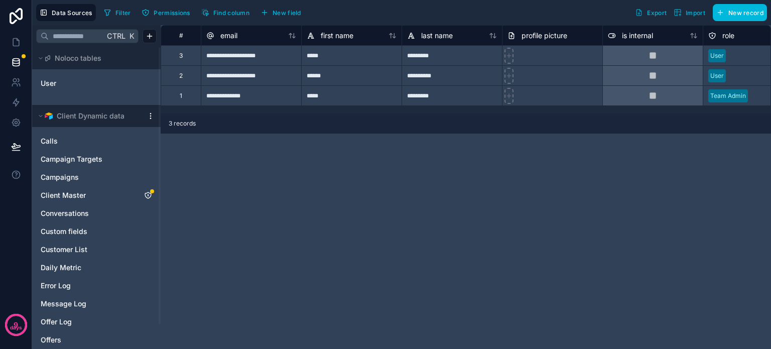  What do you see at coordinates (71, 159) in the screenshot?
I see `span: Campaign Targets` at bounding box center [71, 159].